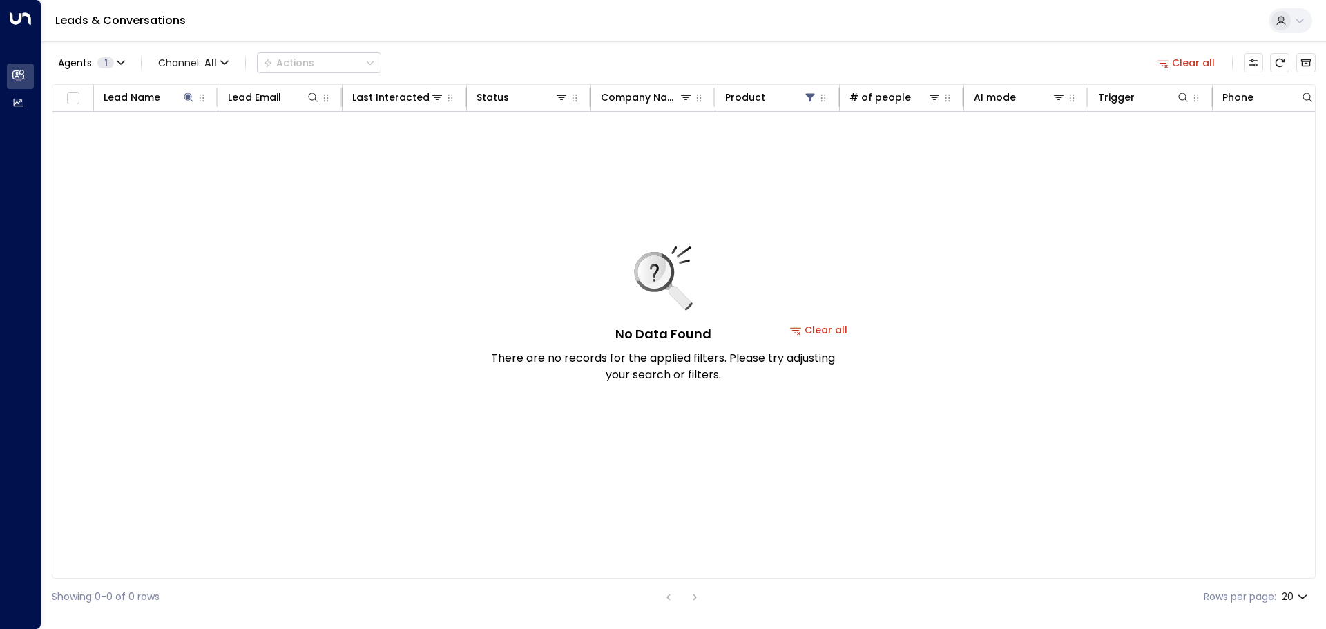  What do you see at coordinates (663, 367) in the screenshot?
I see `p: There are no records for the applied filters. Please try adjusting your search or filters.` at bounding box center [663, 367].